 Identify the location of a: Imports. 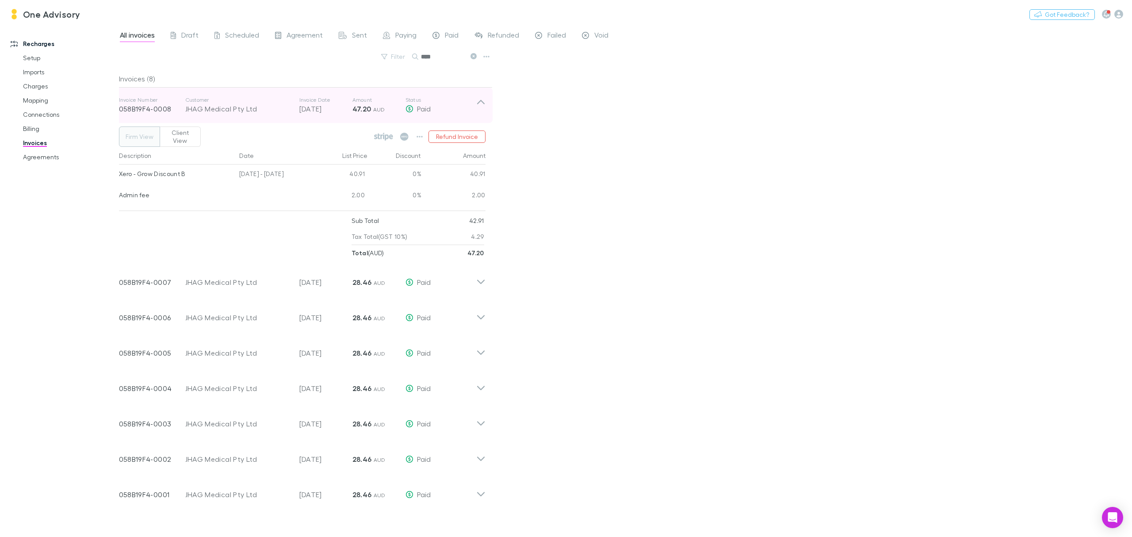
(70, 72).